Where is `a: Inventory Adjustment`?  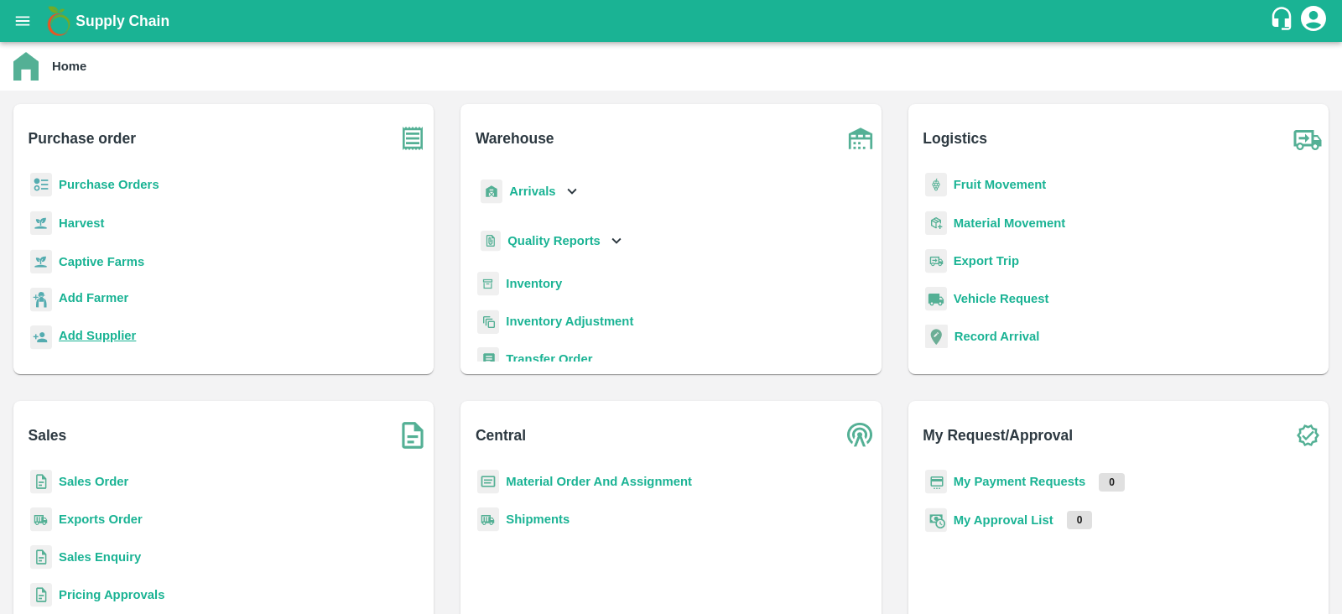 a: Inventory Adjustment is located at coordinates (569, 321).